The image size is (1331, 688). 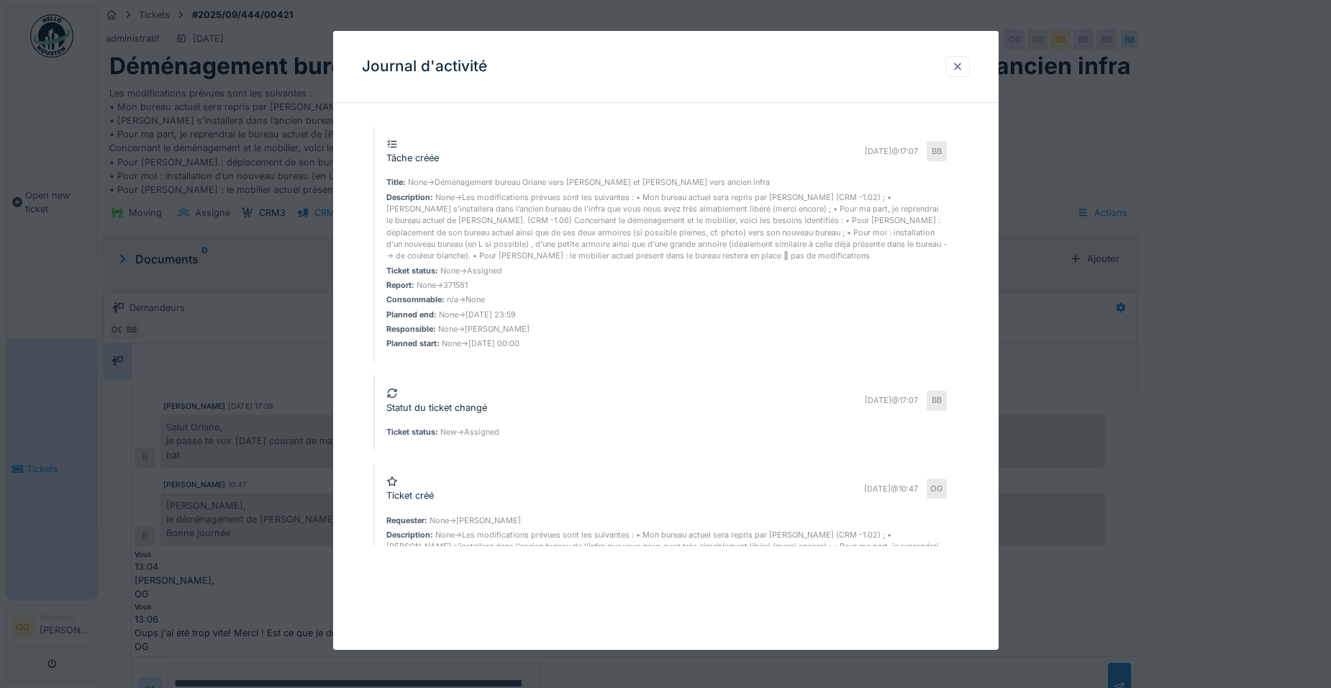 What do you see at coordinates (411, 314) in the screenshot?
I see `strong: Planned end :` at bounding box center [411, 314].